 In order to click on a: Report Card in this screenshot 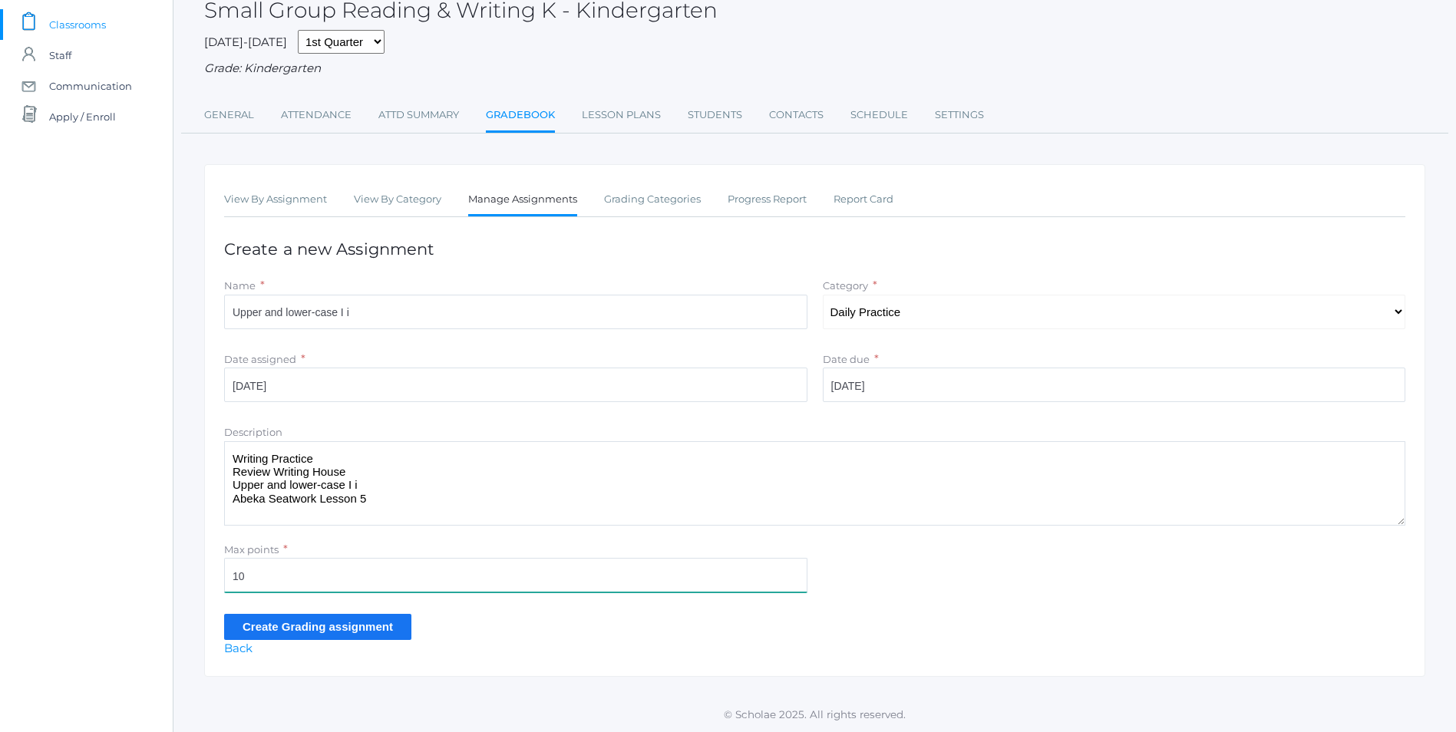, I will do `click(863, 199)`.